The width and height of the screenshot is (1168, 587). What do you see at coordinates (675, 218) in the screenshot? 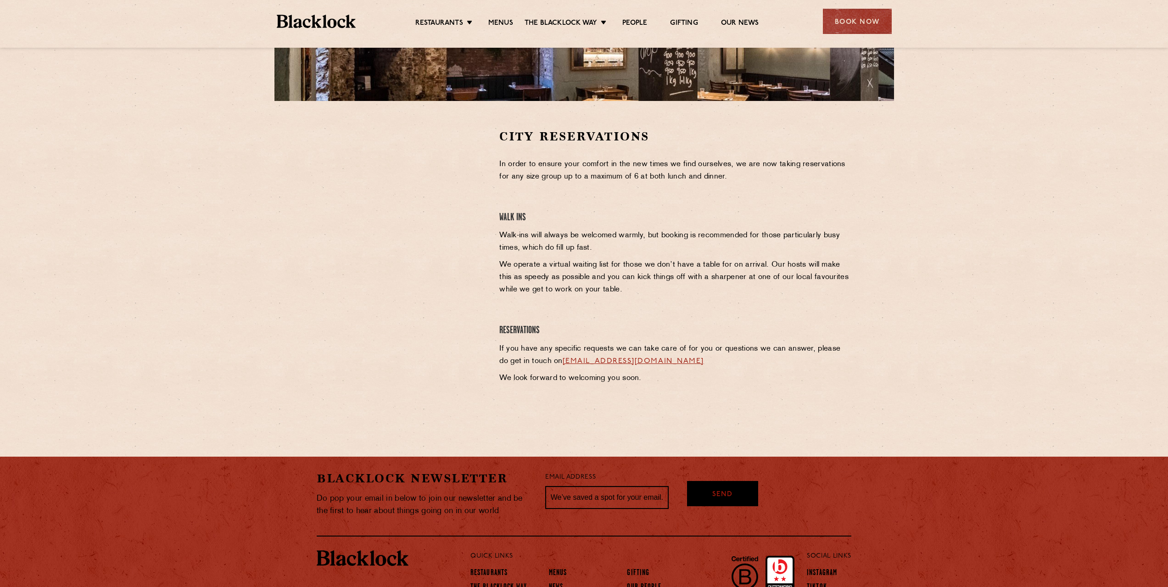
I see `h4: Walk Ins` at bounding box center [675, 218].